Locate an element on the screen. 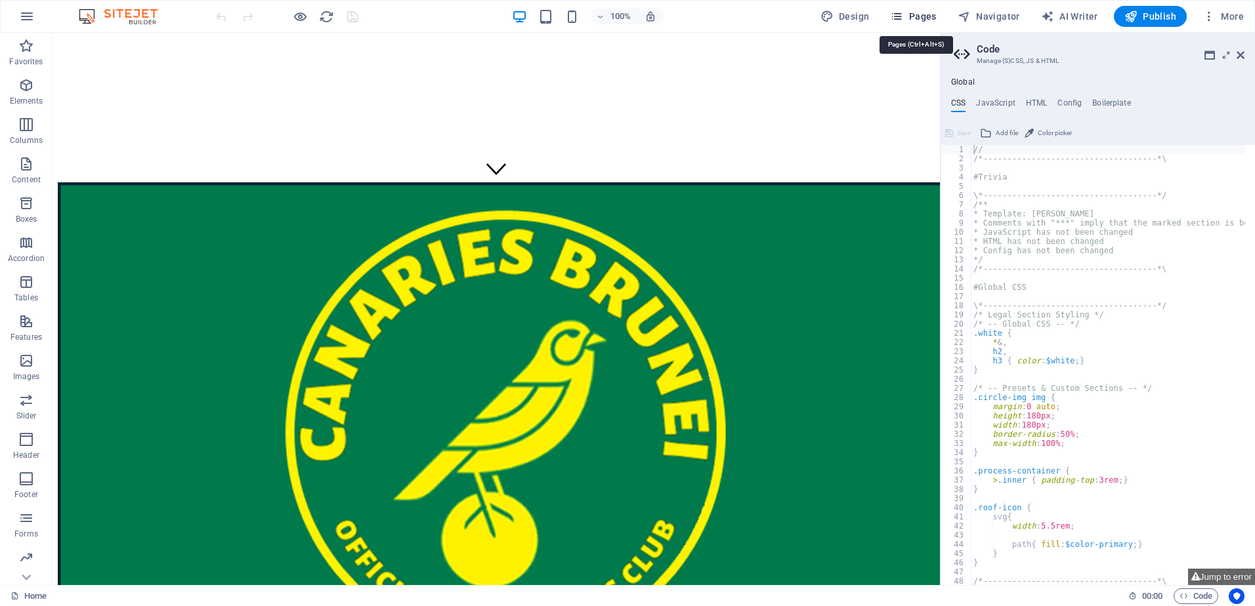 This screenshot has width=1255, height=606. p: Favorites is located at coordinates (26, 62).